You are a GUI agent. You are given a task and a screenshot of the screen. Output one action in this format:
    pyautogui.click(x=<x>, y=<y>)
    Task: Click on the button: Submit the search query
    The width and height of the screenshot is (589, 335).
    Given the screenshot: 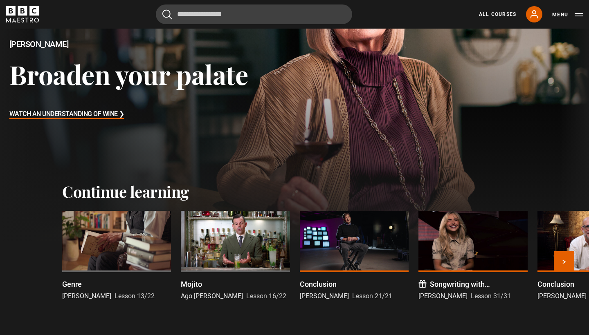 What is the action you would take?
    pyautogui.click(x=167, y=14)
    